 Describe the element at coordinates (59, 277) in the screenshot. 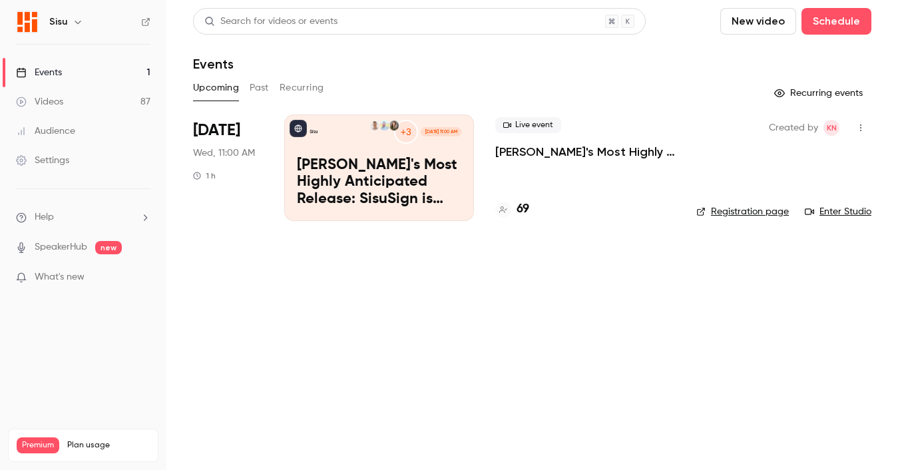

I see `span: What's new` at that location.